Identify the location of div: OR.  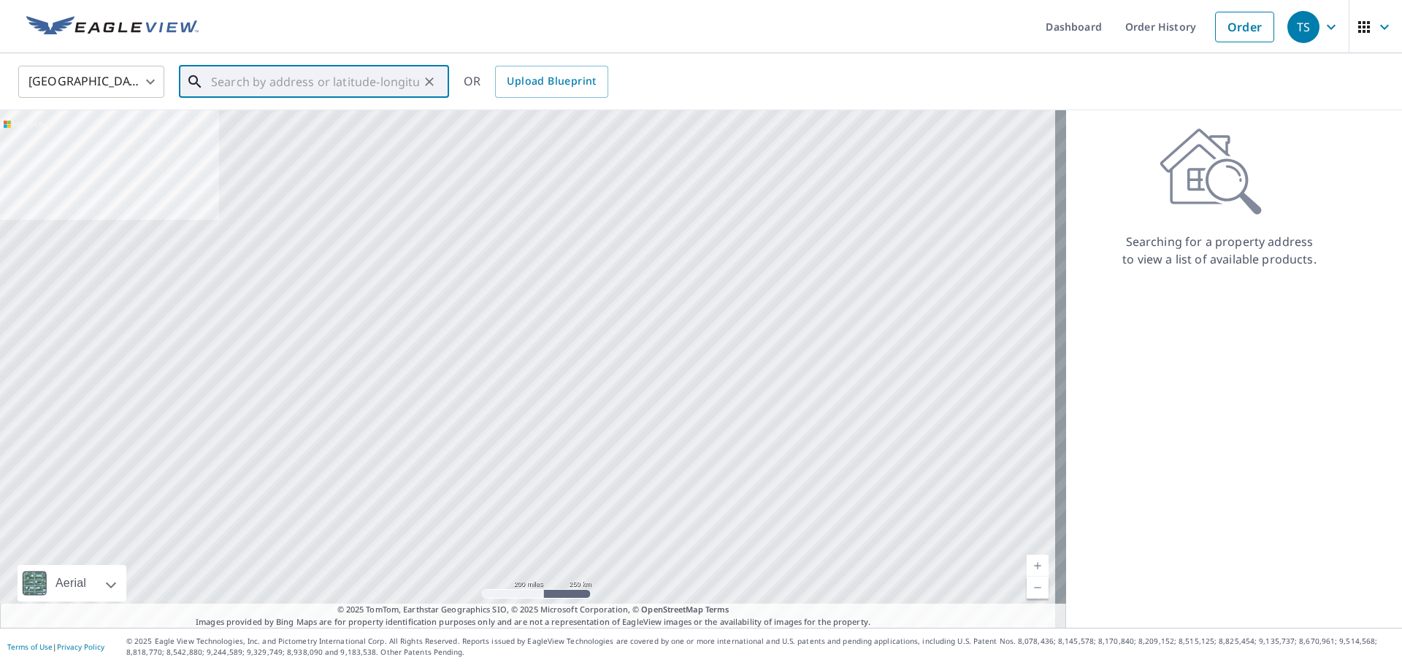
(536, 82).